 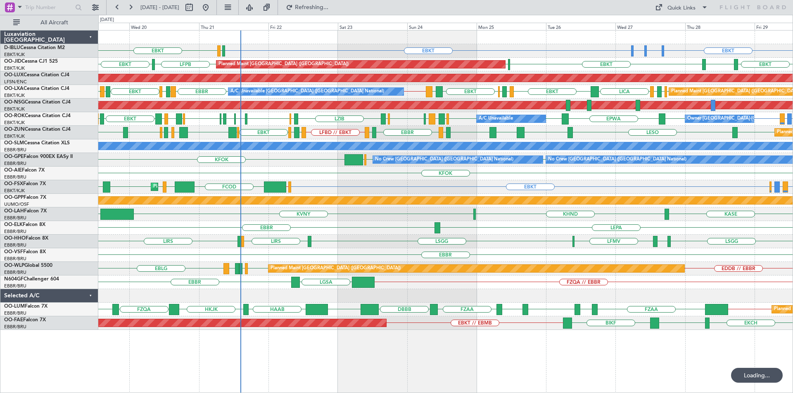 What do you see at coordinates (34, 48) in the screenshot?
I see `a: D-IBLUCessna Citation M2` at bounding box center [34, 48].